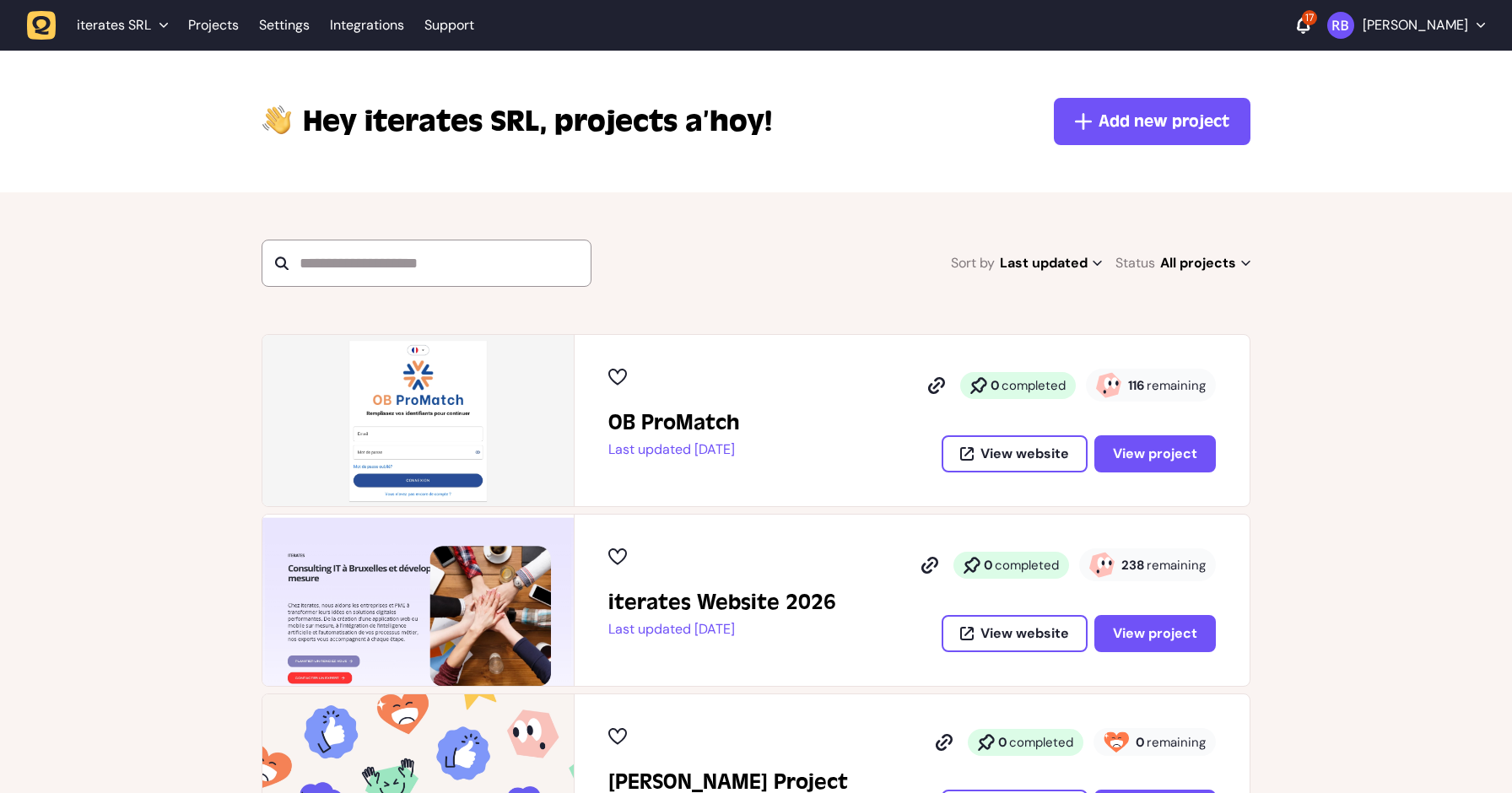  Describe the element at coordinates (102, 26) in the screenshot. I see `button: iterates SRL` at that location.